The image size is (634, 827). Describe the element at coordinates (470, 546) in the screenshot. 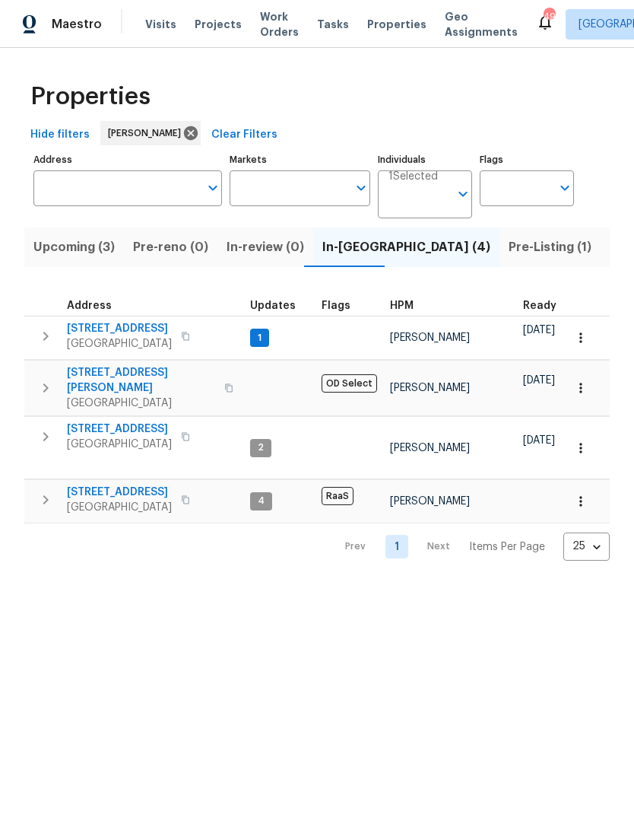

I see `nav: Pagination Navigation` at that location.